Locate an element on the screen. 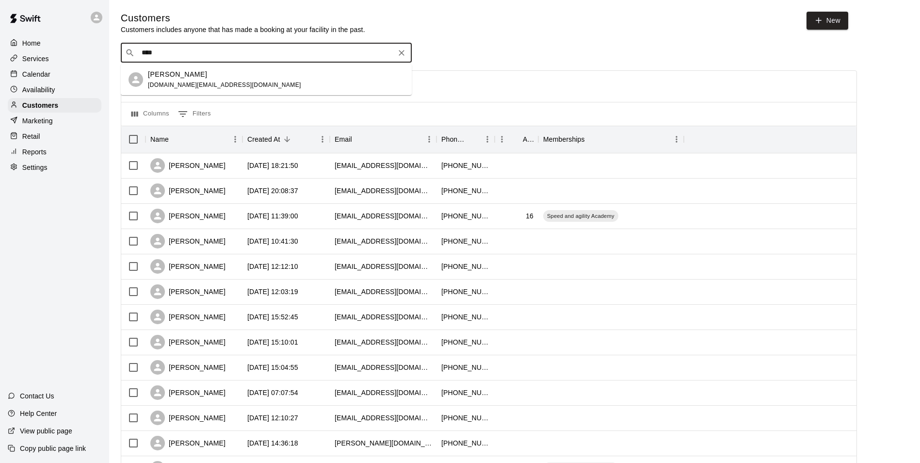 The image size is (920, 463). span: Speed and agility Academy is located at coordinates (580, 216).